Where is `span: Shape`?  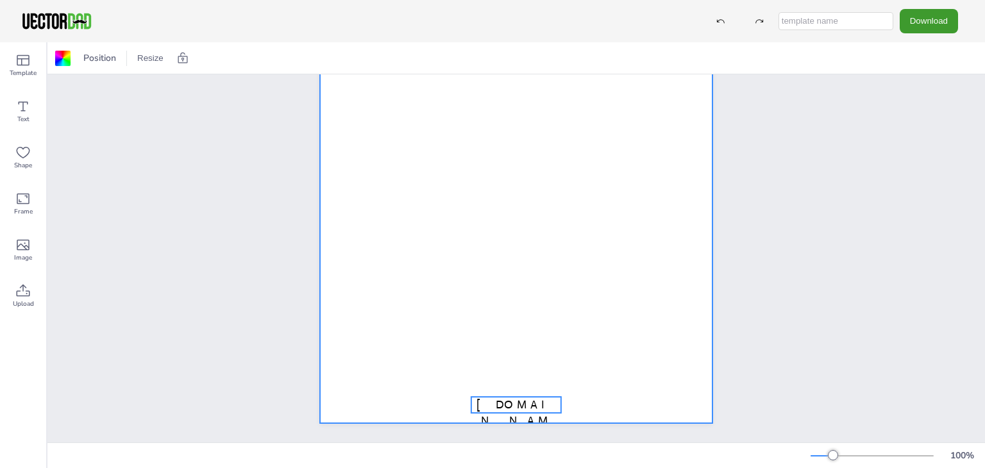 span: Shape is located at coordinates (23, 165).